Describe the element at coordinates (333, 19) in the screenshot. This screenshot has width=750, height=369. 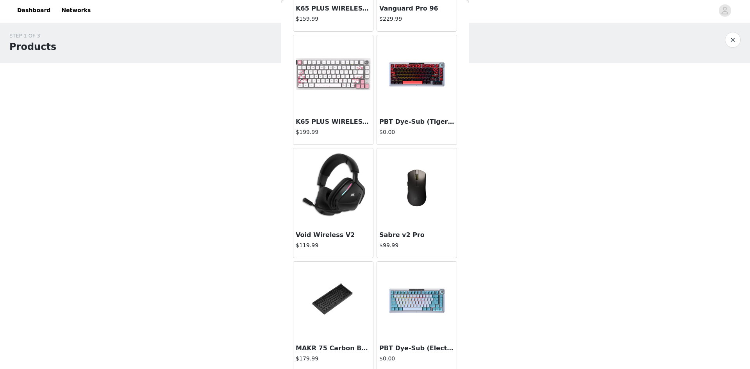
I see `h4: $159.99` at that location.